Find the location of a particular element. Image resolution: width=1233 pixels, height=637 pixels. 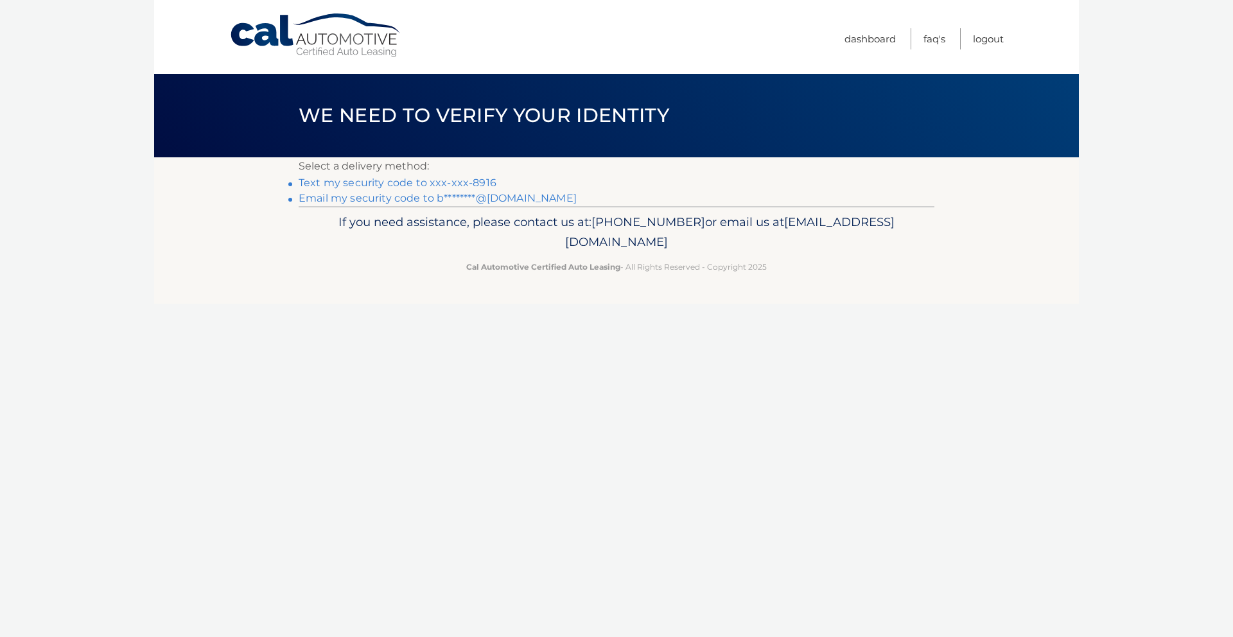

strong: Cal Automotive Certified Auto Leasing is located at coordinates (543, 267).